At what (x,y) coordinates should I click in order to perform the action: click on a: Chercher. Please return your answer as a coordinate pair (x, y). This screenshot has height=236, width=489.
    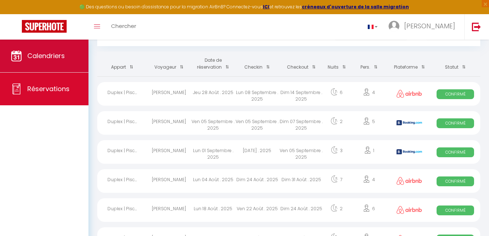
    Looking at the image, I should click on (123, 27).